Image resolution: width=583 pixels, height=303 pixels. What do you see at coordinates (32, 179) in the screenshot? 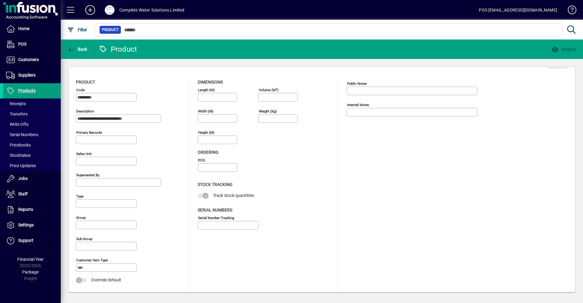
I see `a: Jobs` at bounding box center [32, 179].